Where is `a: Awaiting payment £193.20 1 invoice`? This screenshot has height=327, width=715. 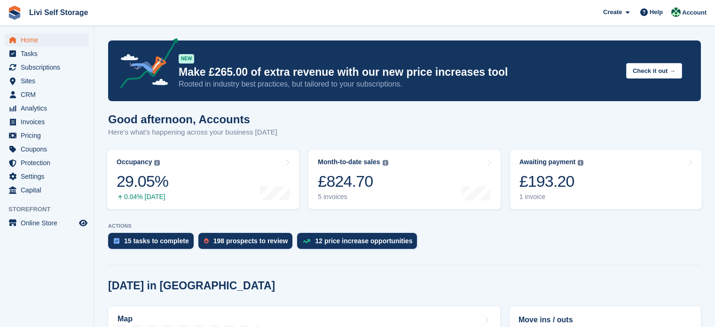
a: Awaiting payment £193.20 1 invoice is located at coordinates (606, 179).